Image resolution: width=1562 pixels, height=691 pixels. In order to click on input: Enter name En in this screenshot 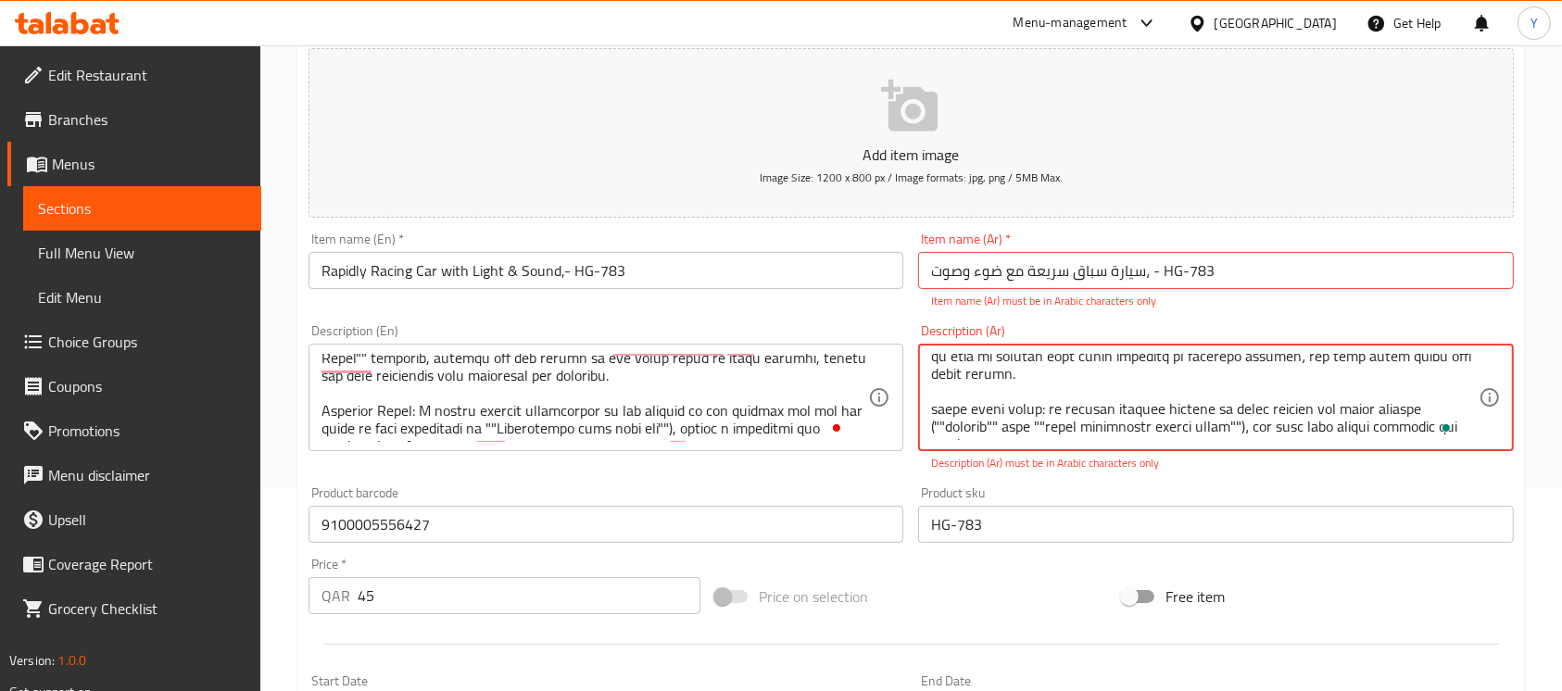, I will do `click(606, 271)`.